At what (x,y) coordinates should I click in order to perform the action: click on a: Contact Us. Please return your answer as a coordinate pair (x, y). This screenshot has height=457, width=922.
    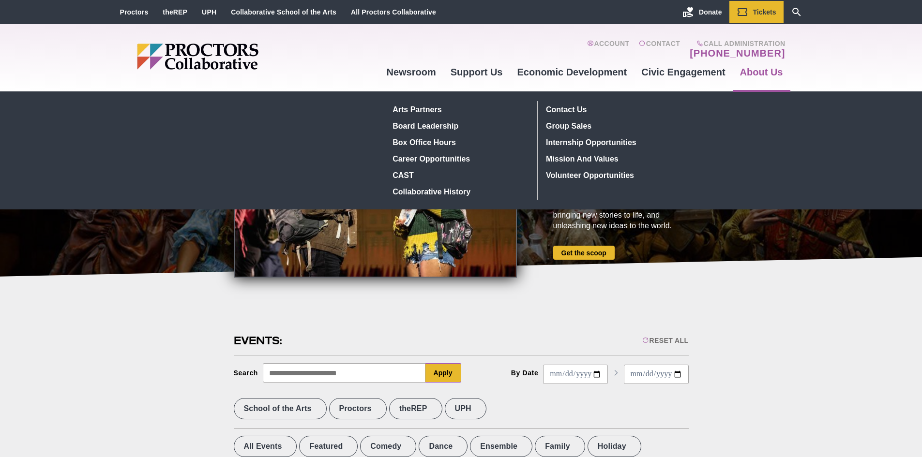
    Looking at the image, I should click on (613, 109).